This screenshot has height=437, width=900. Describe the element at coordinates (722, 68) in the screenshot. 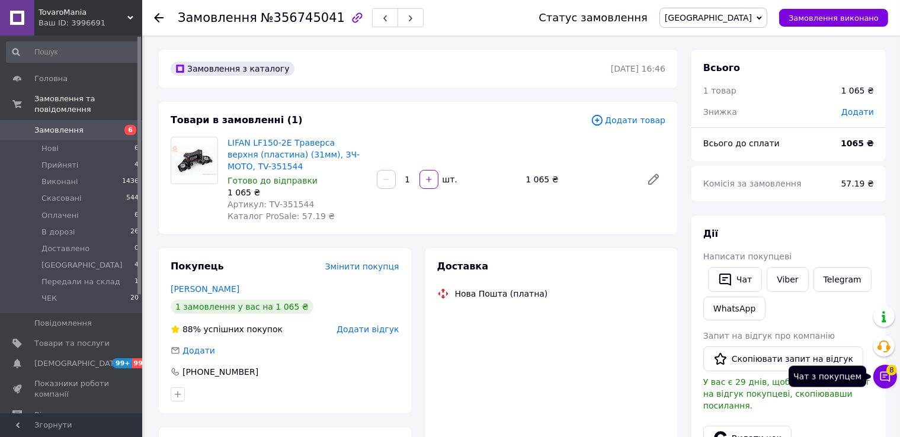

I see `span: Всього` at that location.